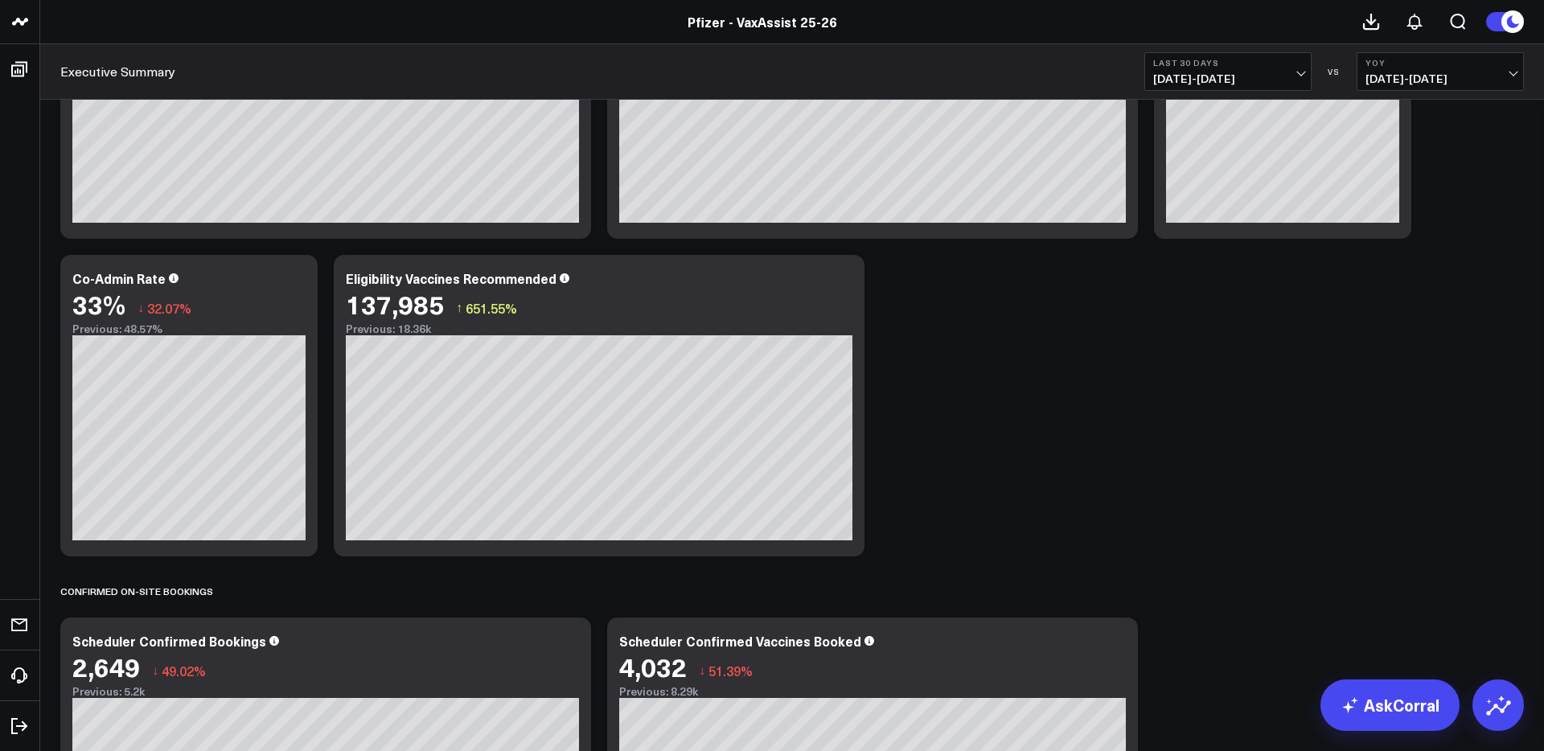  I want to click on div: VS, so click(1334, 72).